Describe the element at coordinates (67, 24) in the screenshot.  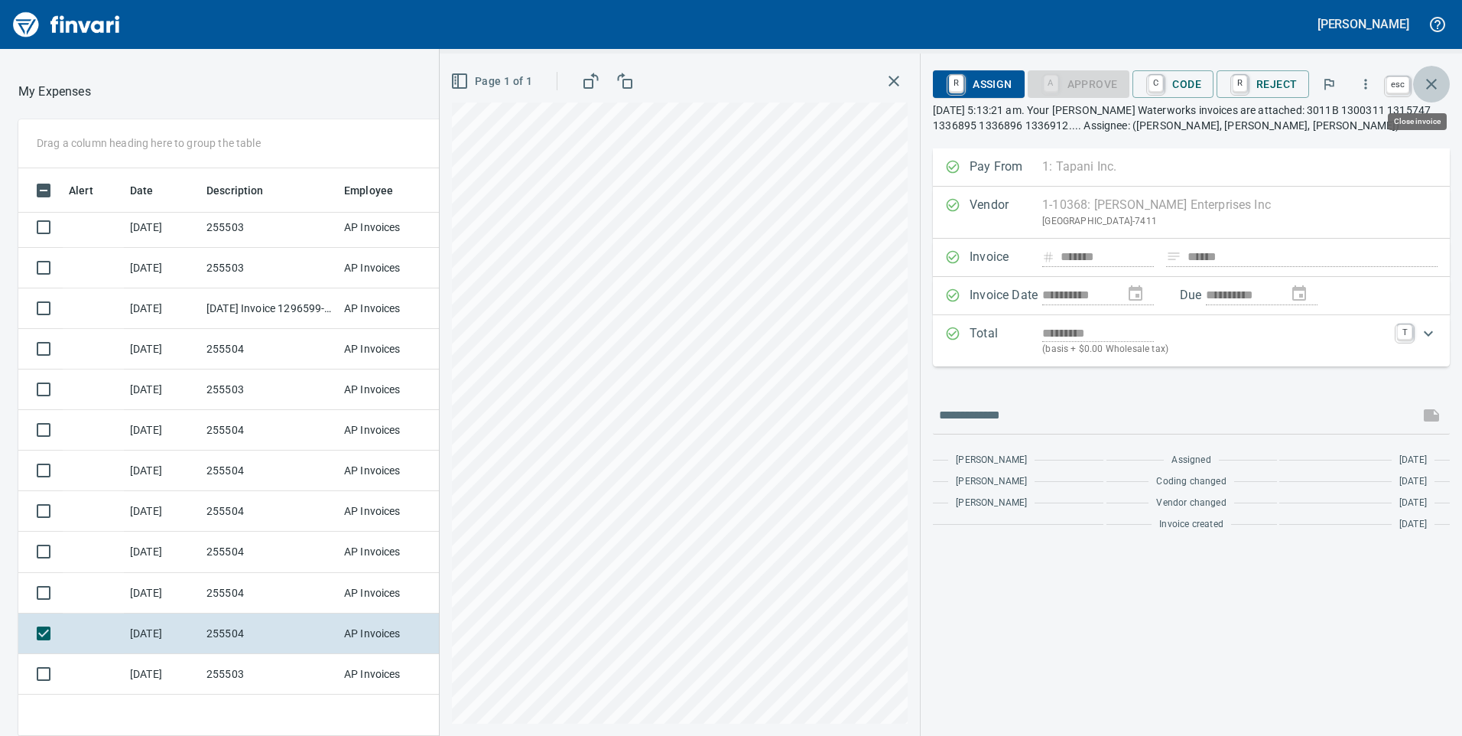
I see `a: Finvari` at that location.